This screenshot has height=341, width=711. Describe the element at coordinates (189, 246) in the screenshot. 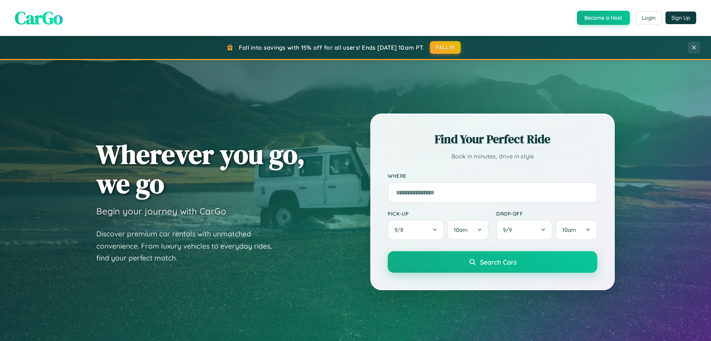

I see `p: Discover premium car rentals with unmatched convenience. From luxury vehicles to everyday rides, ...` at that location.